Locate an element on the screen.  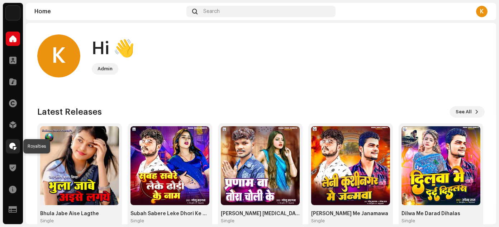
div: Subah Sabere Leke Dhori Ke Nam is located at coordinates (170, 214).